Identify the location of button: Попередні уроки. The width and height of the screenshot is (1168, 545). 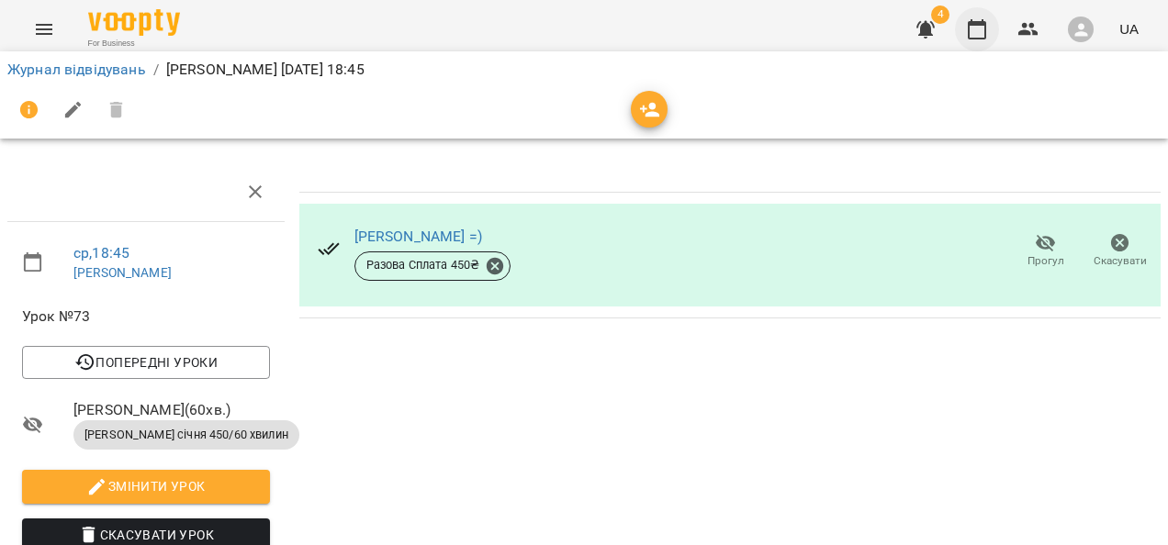
(146, 363).